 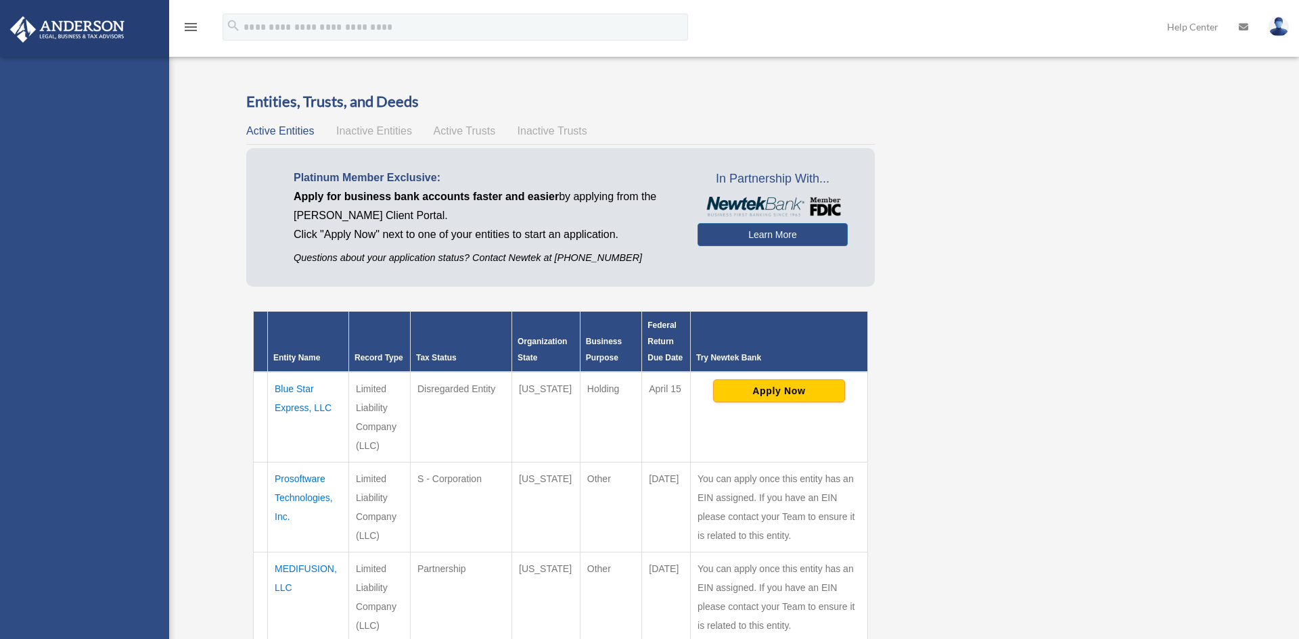 What do you see at coordinates (485, 178) in the screenshot?
I see `p: Platinum Member Exclusive:` at bounding box center [485, 178].